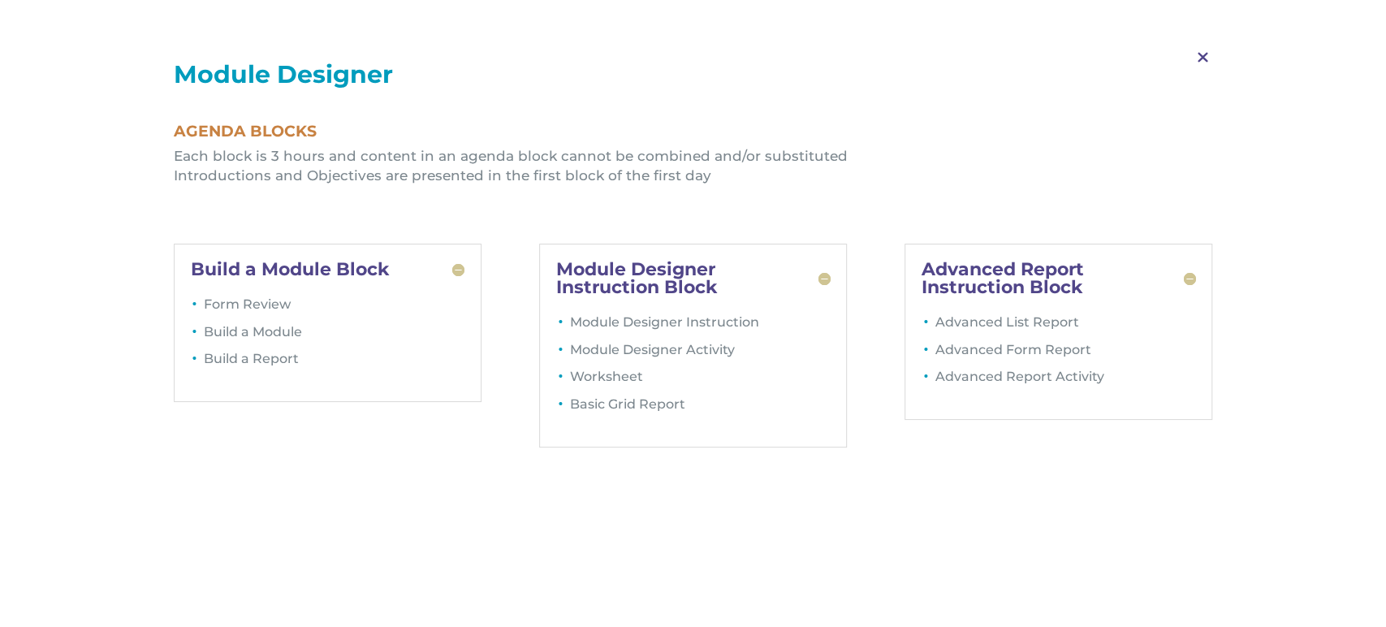 This screenshot has width=1386, height=627. I want to click on li: Form Review, so click(334, 308).